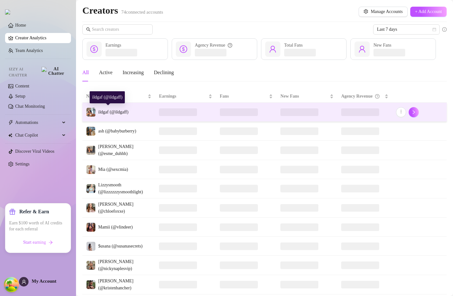 The height and width of the screenshot is (296, 453). I want to click on img: logo.svg, so click(8, 12).